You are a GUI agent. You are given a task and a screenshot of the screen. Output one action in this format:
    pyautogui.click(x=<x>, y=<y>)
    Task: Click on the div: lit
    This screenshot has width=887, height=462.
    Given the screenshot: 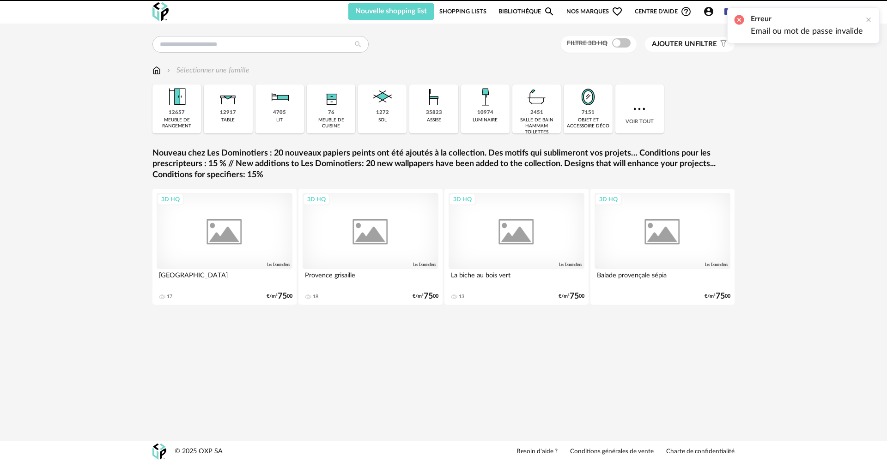 What is the action you would take?
    pyautogui.click(x=279, y=120)
    